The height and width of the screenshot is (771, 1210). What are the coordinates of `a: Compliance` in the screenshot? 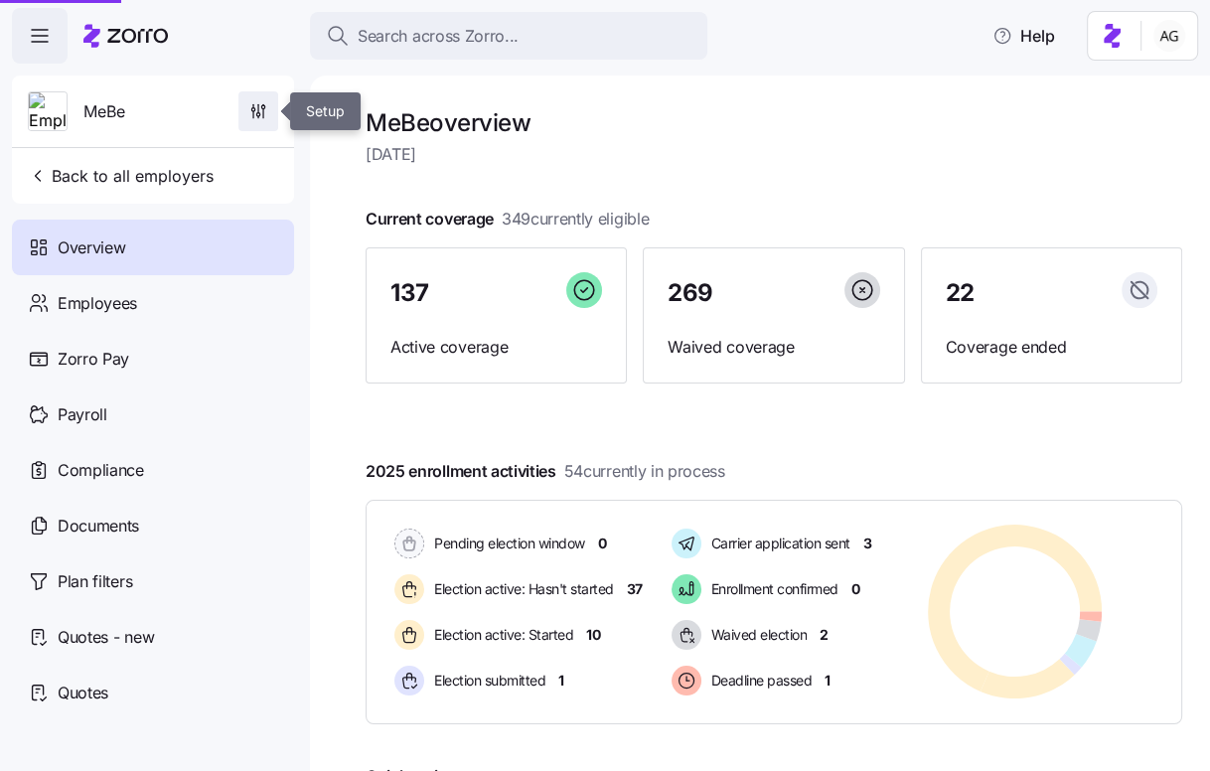 It's located at (153, 470).